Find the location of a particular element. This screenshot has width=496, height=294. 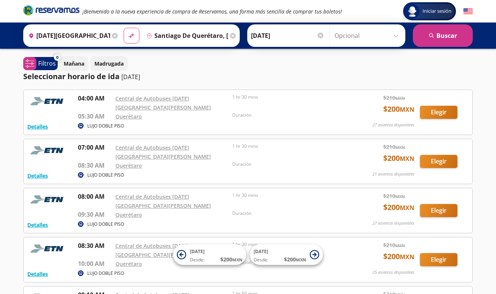

p: Mañana is located at coordinates (74, 63).